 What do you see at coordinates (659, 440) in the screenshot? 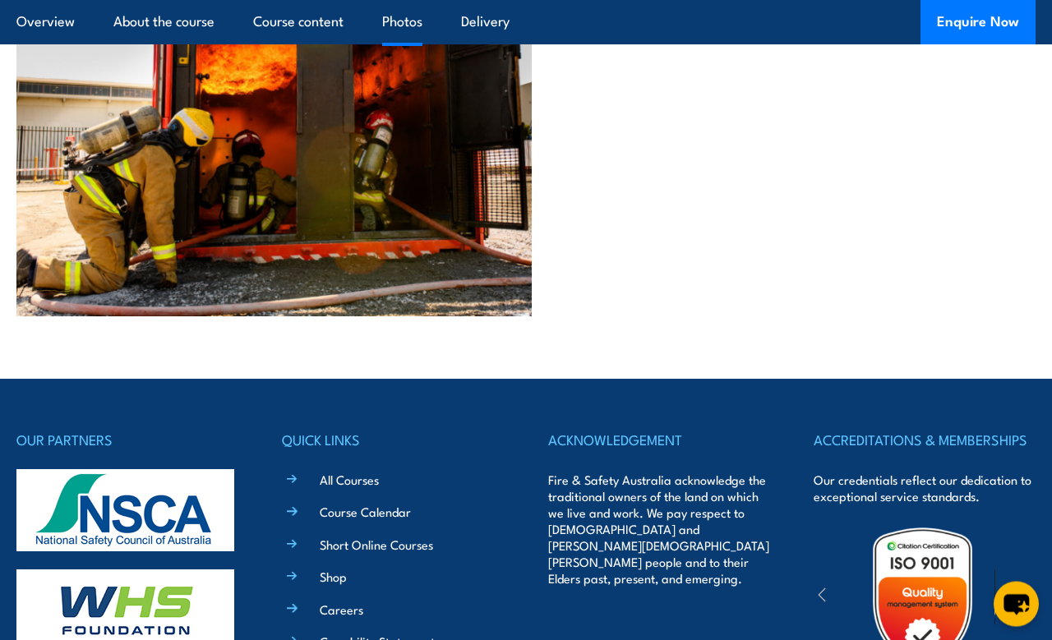
I see `h4: ACKNOWLEDGEMENT` at bounding box center [659, 440].